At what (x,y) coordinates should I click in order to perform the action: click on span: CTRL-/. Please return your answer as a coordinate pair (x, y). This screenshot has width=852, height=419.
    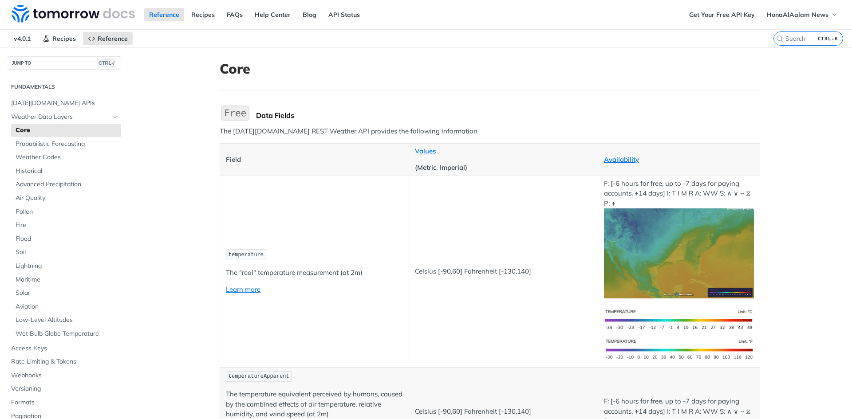
    Looking at the image, I should click on (106, 63).